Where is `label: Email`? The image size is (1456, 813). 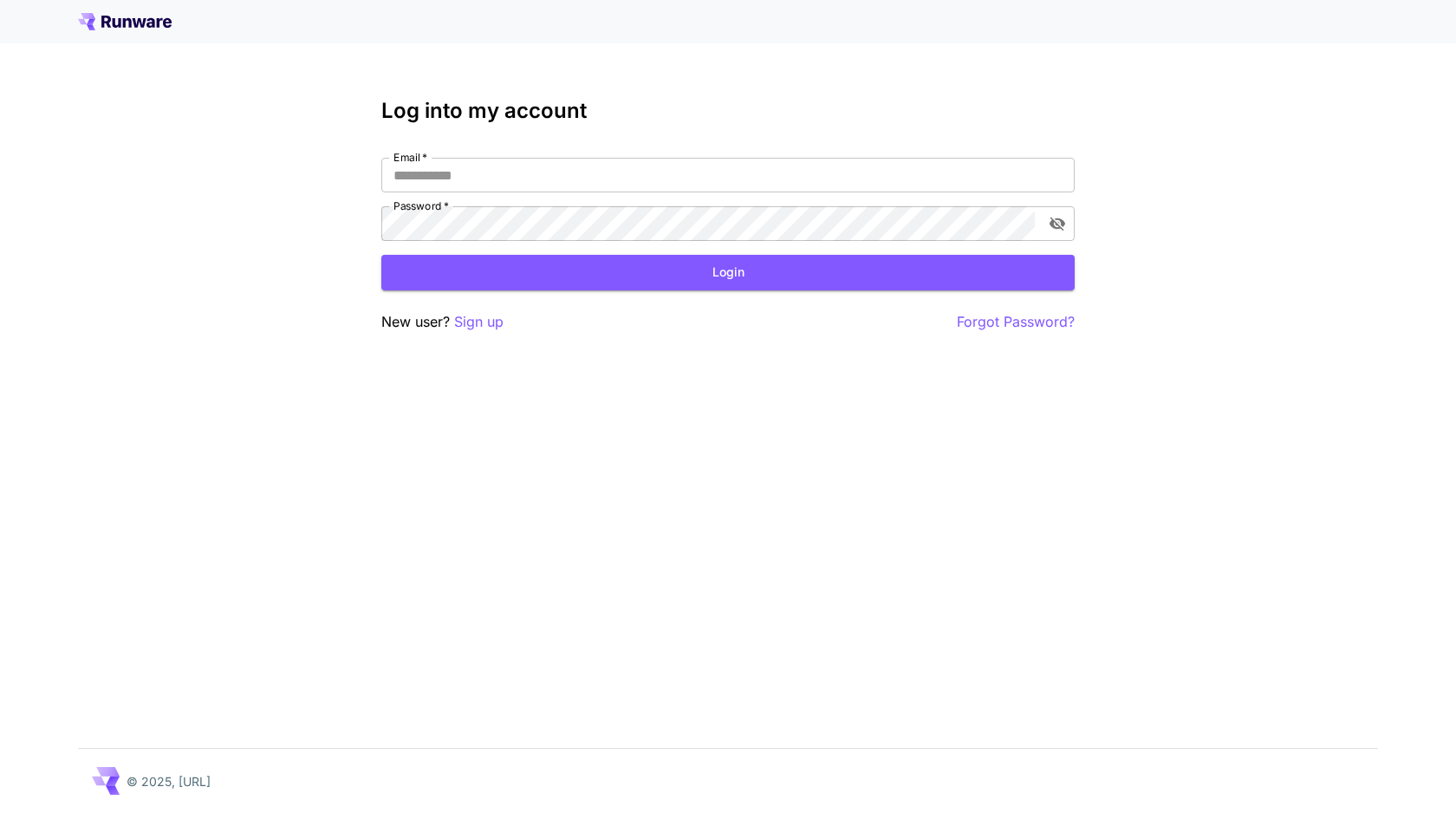
label: Email is located at coordinates (410, 157).